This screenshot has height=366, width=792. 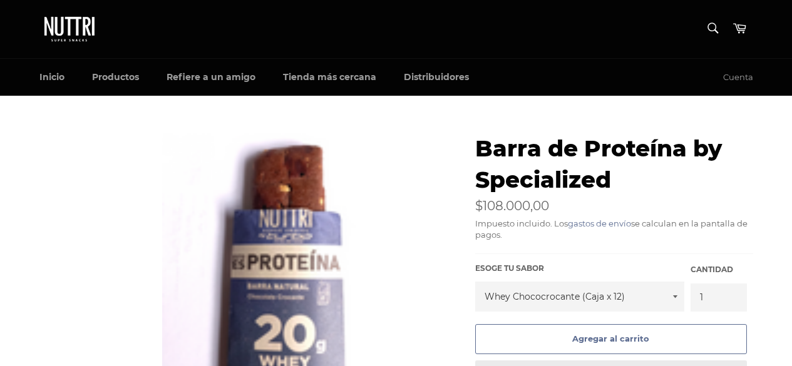 I want to click on a: Distribuidores, so click(x=436, y=77).